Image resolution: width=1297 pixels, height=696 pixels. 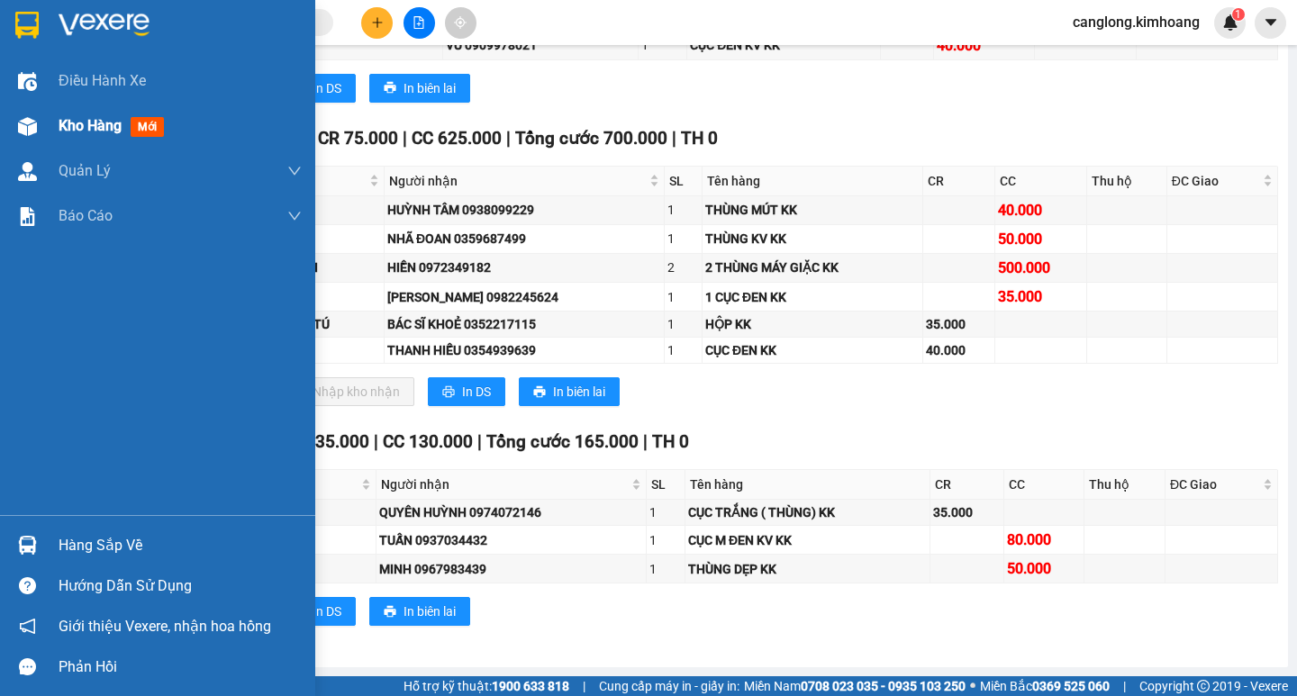 I want to click on span: CC 130.000, so click(x=428, y=441).